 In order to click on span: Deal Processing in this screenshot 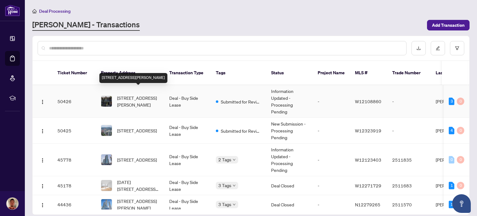, I will do `click(55, 11)`.